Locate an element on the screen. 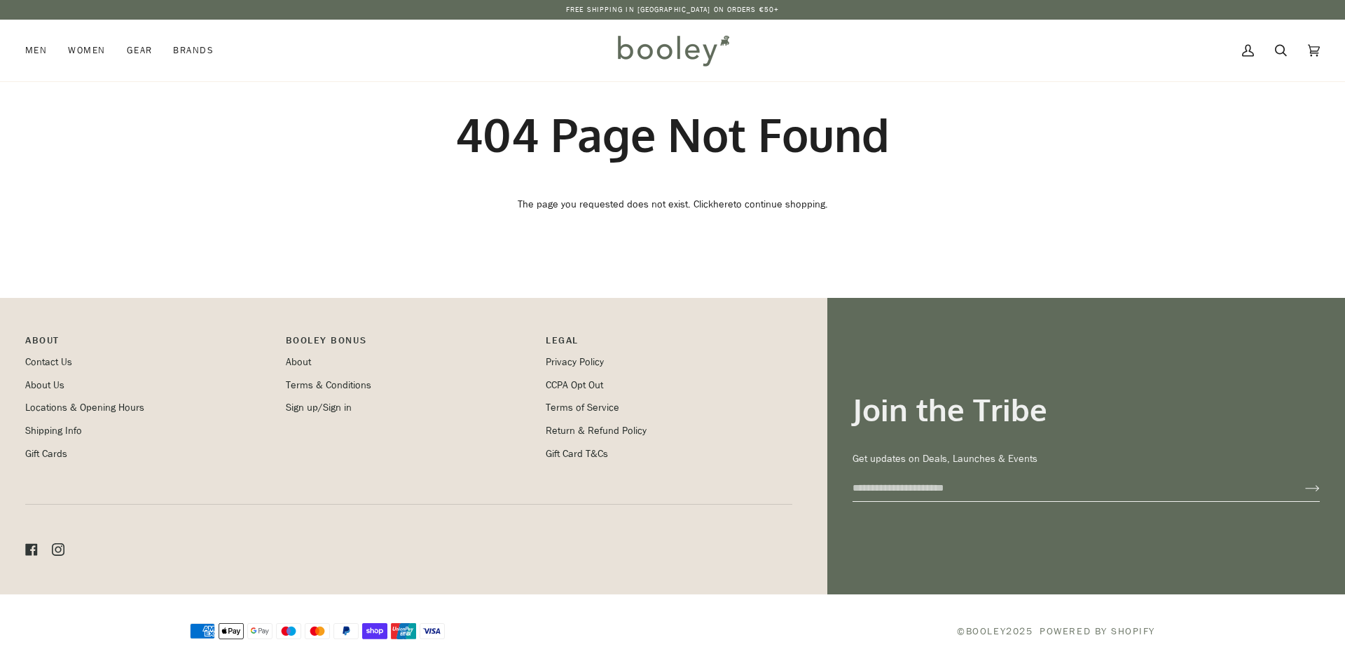 The width and height of the screenshot is (1345, 668). a: here is located at coordinates (723, 204).